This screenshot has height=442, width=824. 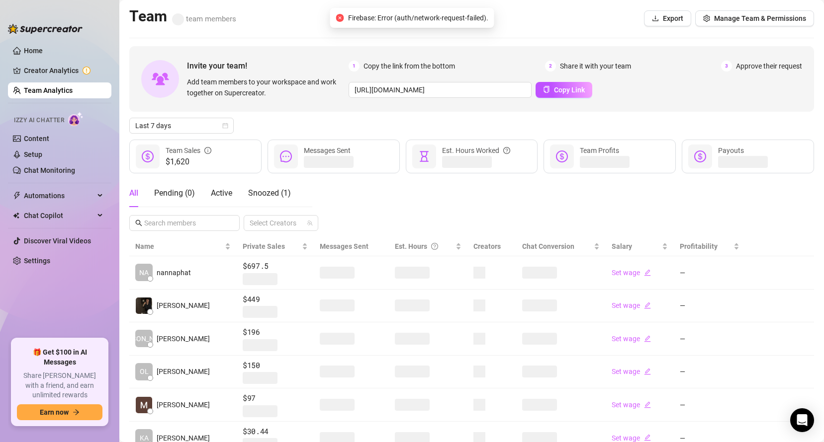 I want to click on span: 🎁 Get $100 in AI Messages, so click(x=60, y=357).